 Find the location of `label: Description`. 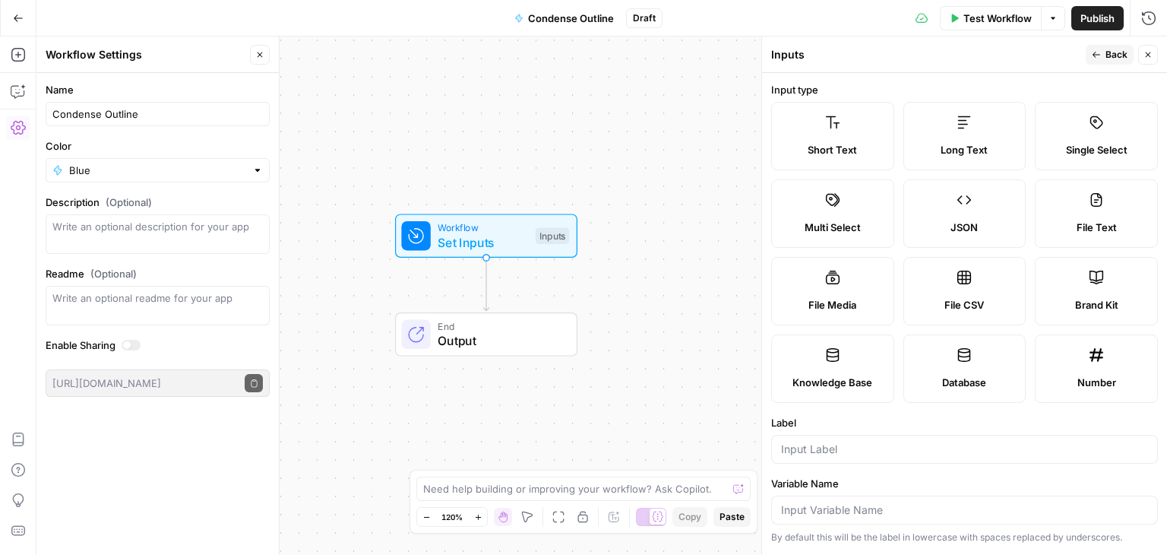

label: Description is located at coordinates (157, 202).